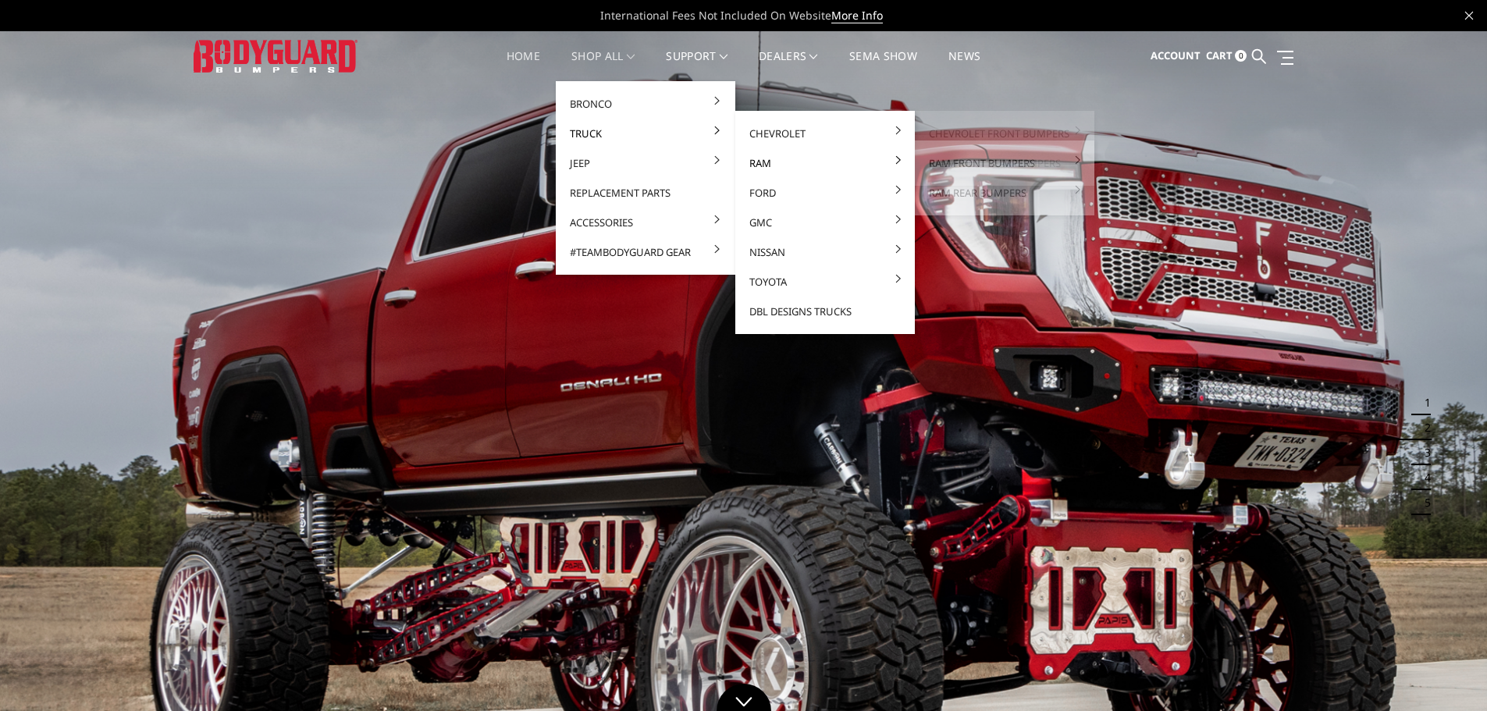 Image resolution: width=1487 pixels, height=711 pixels. Describe the element at coordinates (645, 252) in the screenshot. I see `a: #TeamBodyguard Gear` at that location.